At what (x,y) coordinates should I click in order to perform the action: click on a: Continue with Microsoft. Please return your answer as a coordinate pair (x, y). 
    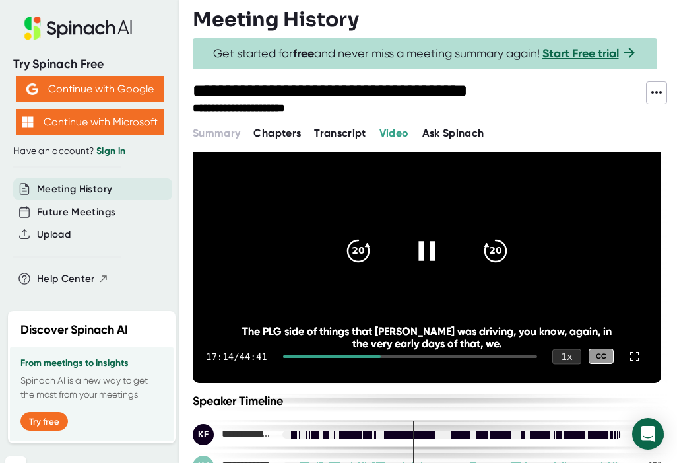
    Looking at the image, I should click on (90, 122).